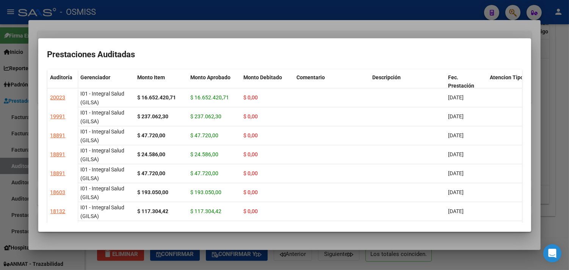 The width and height of the screenshot is (569, 270). What do you see at coordinates (285, 55) in the screenshot?
I see `h2: Prestaciones Auditadas` at bounding box center [285, 55].